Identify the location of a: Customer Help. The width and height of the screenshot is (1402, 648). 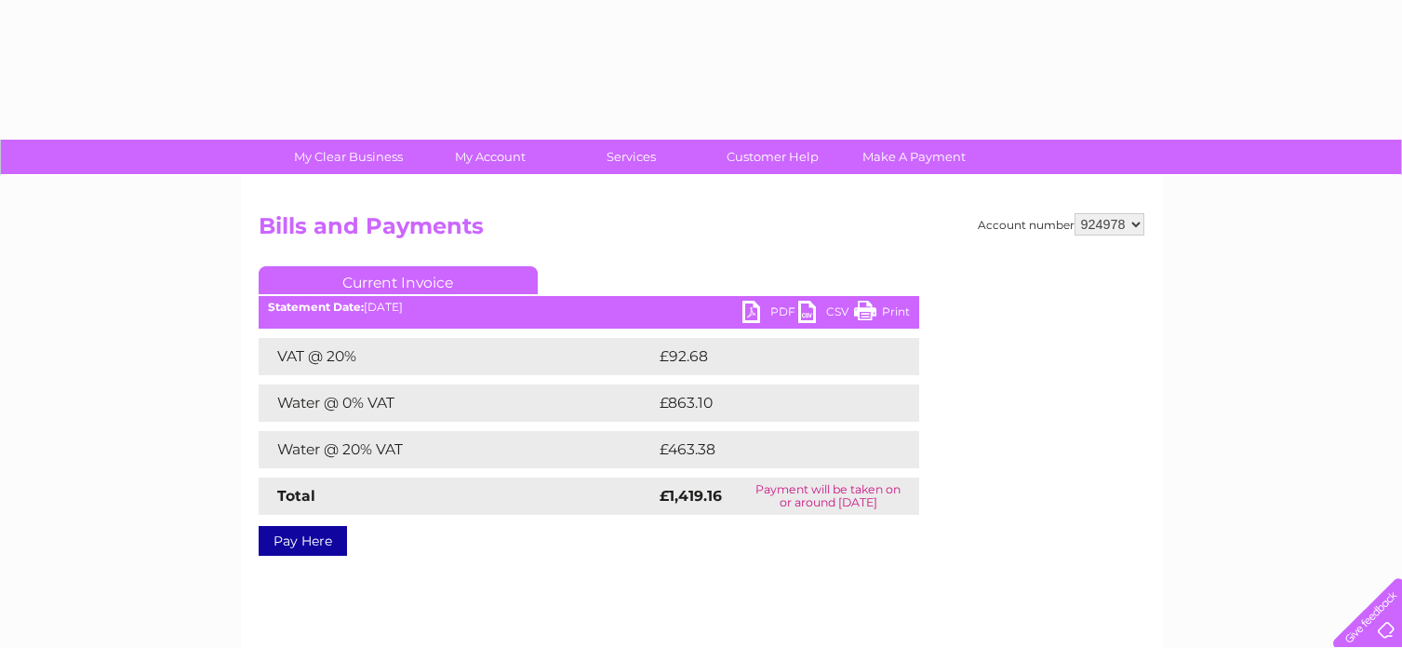
(772, 156).